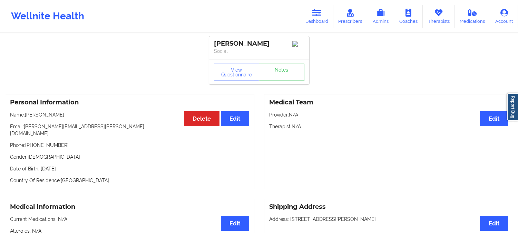  What do you see at coordinates (512, 107) in the screenshot?
I see `a: Report Bug` at bounding box center [512, 107].